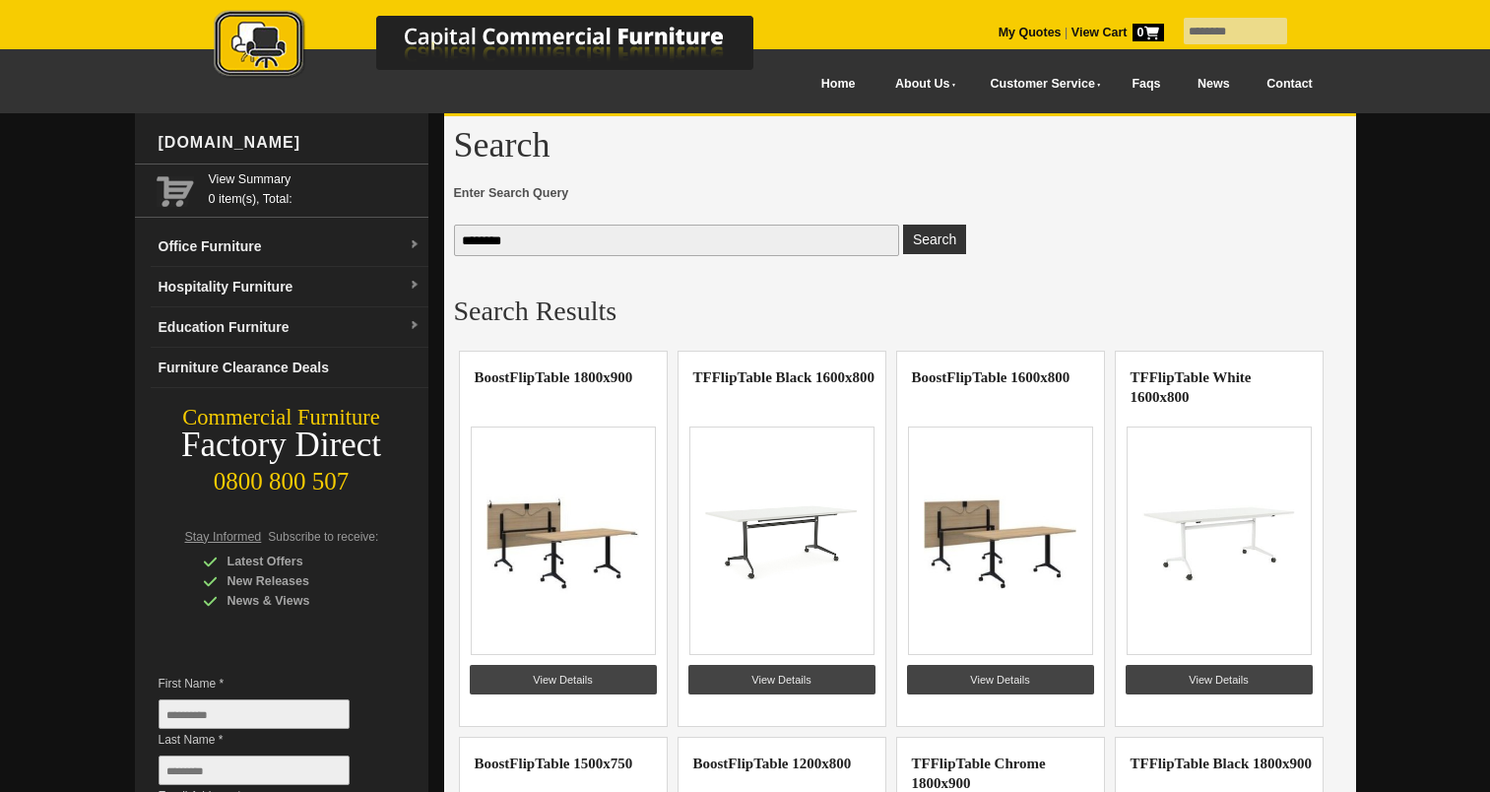  Describe the element at coordinates (296, 561) in the screenshot. I see `div: Latest Offers` at that location.